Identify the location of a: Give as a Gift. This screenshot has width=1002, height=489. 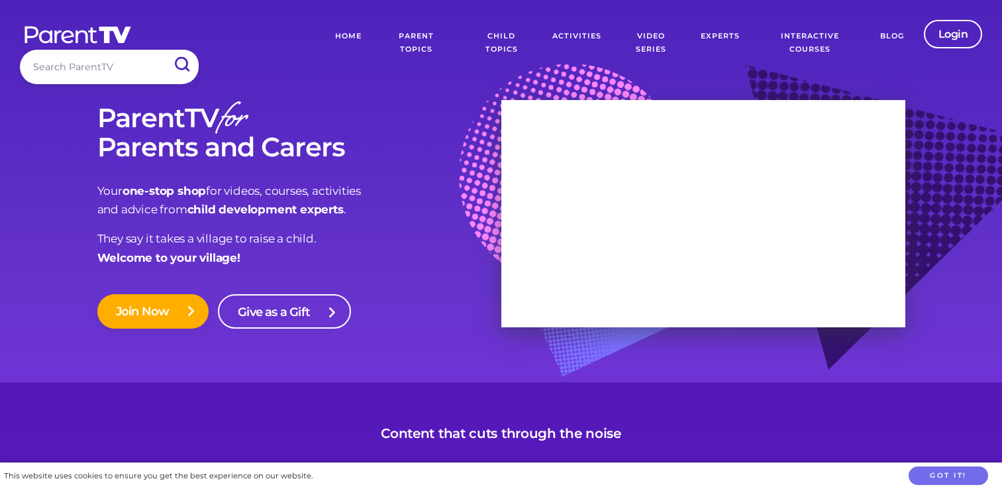
(284, 311).